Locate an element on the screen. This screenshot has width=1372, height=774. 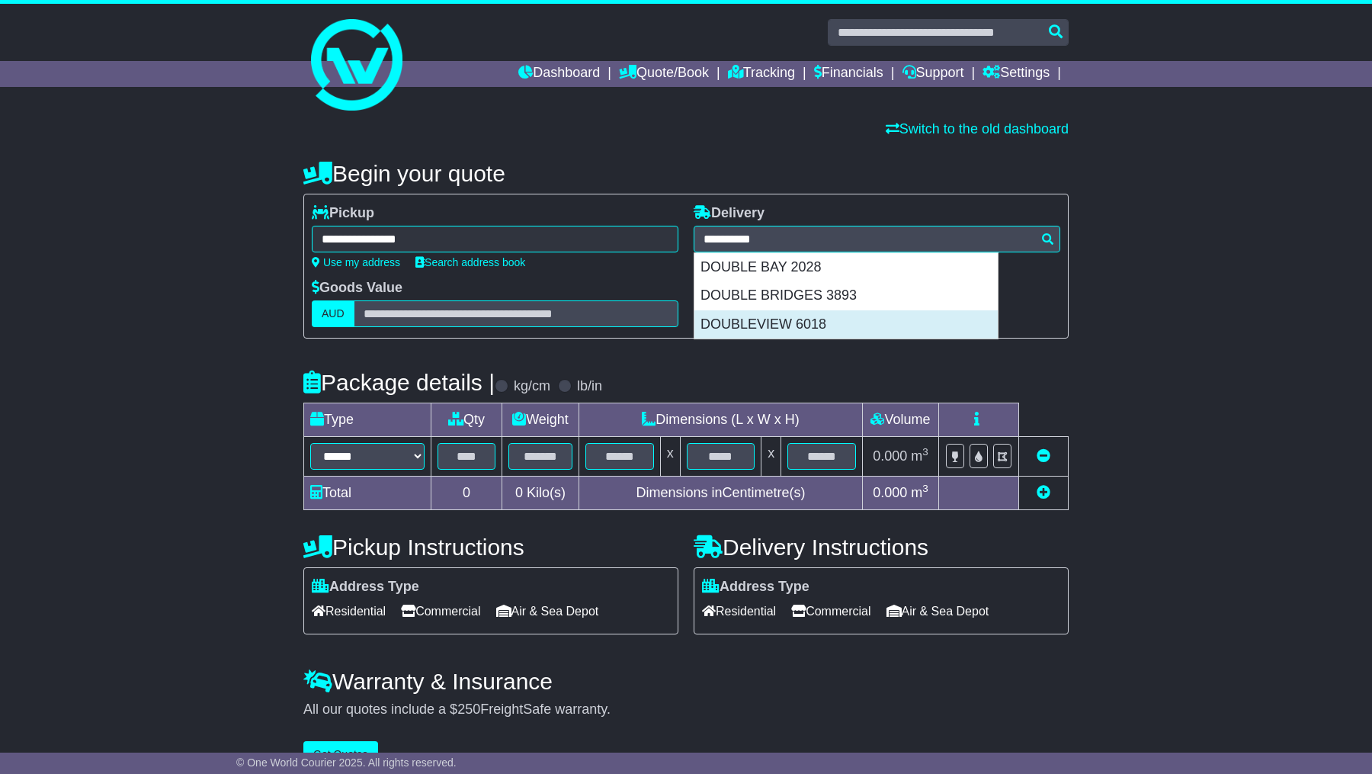
a: Support is located at coordinates (933, 74).